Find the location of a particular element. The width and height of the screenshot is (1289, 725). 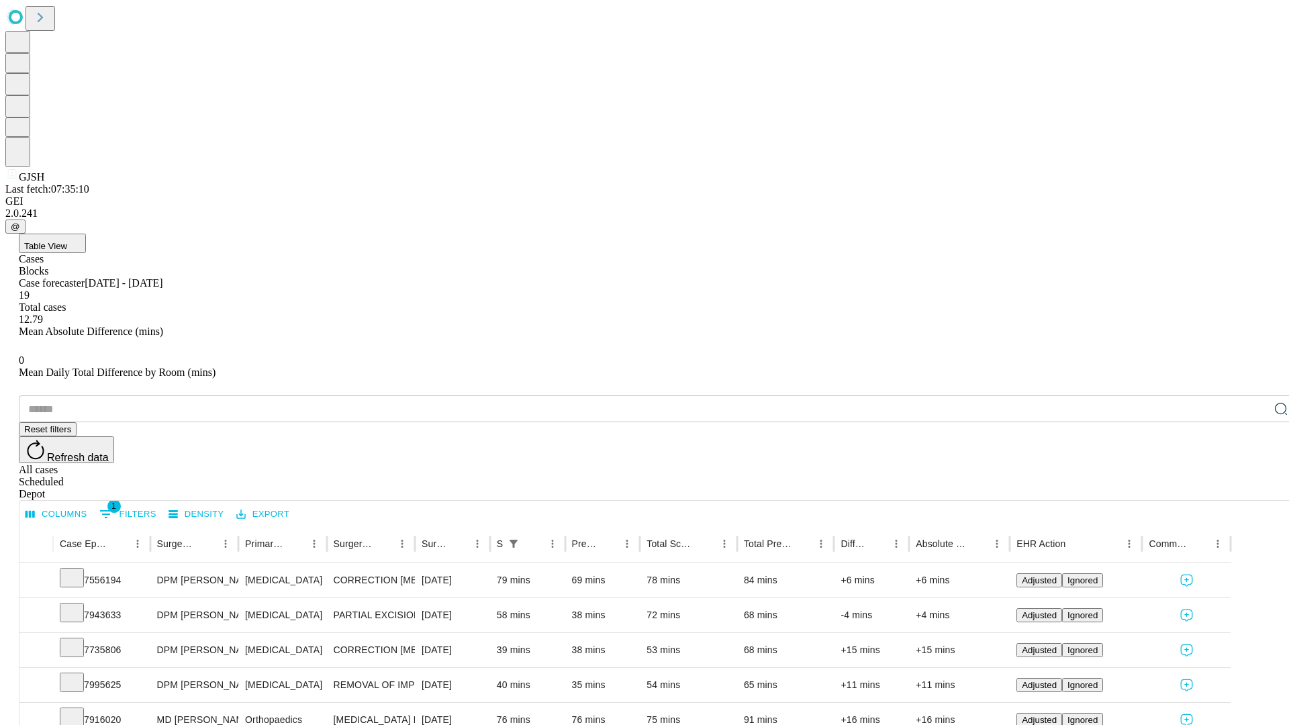

div: 54 mins is located at coordinates (688, 685).